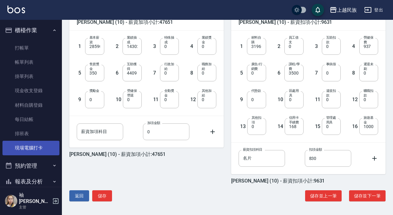  Describe the element at coordinates (11, 201) in the screenshot. I see `img: Person` at that location.